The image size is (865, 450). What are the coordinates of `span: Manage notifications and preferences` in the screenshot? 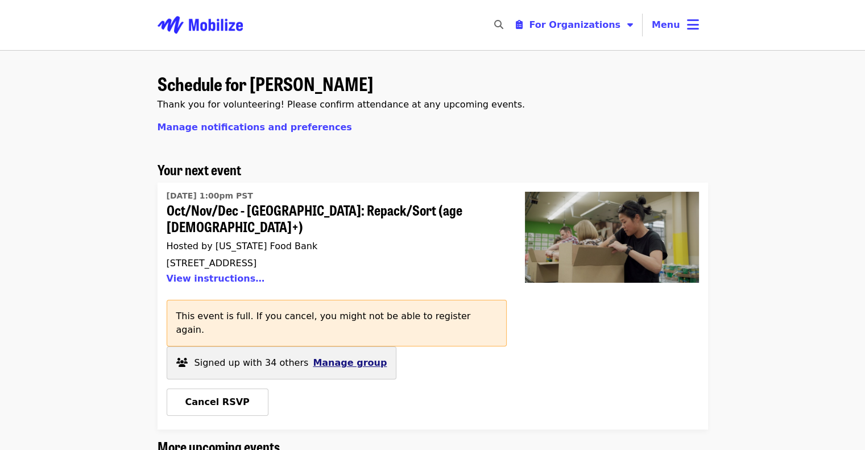 It's located at (255, 127).